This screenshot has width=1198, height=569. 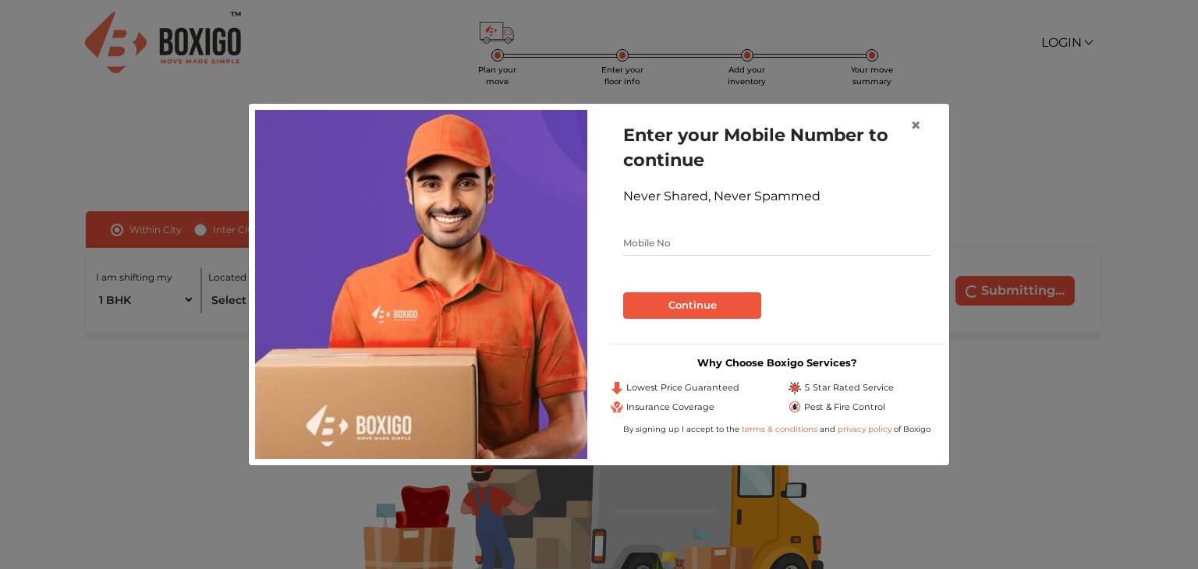 I want to click on a: terms & conditions, so click(x=781, y=429).